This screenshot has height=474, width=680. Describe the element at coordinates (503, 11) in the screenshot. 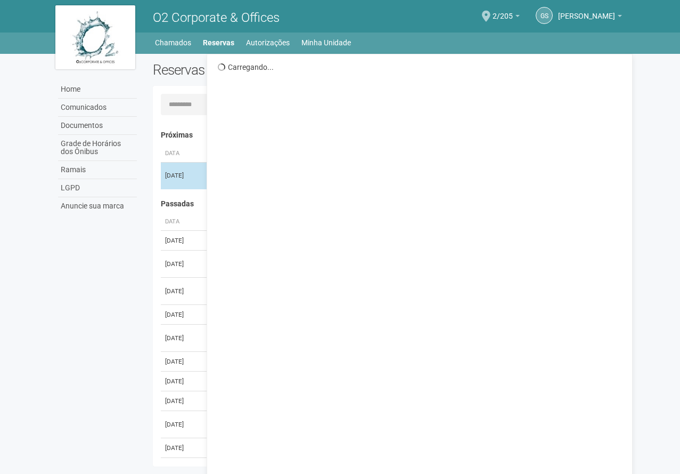

I see `span: 2/205` at that location.